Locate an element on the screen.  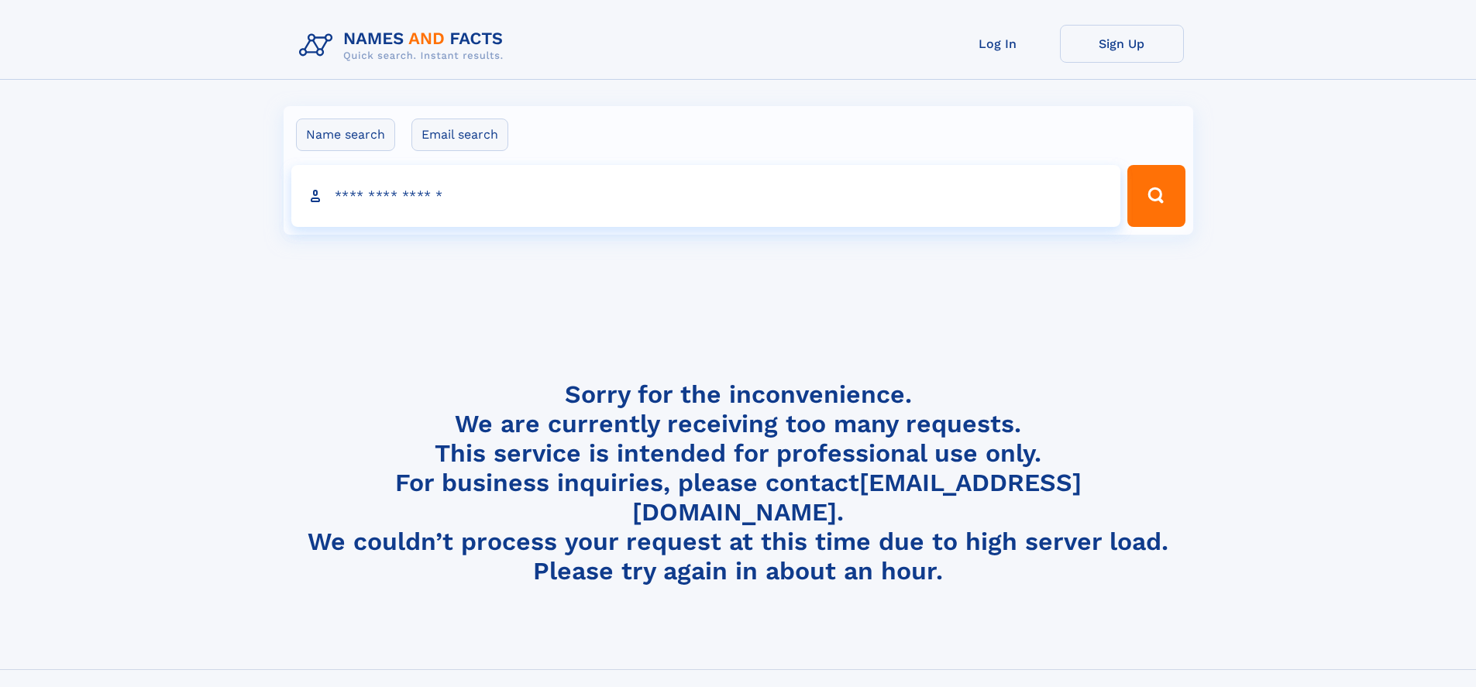
button: Search Button is located at coordinates (1156, 196).